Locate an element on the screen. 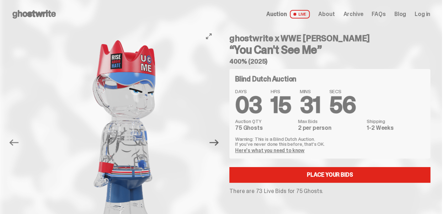 The image size is (447, 214). a: Place your Bids is located at coordinates (329, 175).